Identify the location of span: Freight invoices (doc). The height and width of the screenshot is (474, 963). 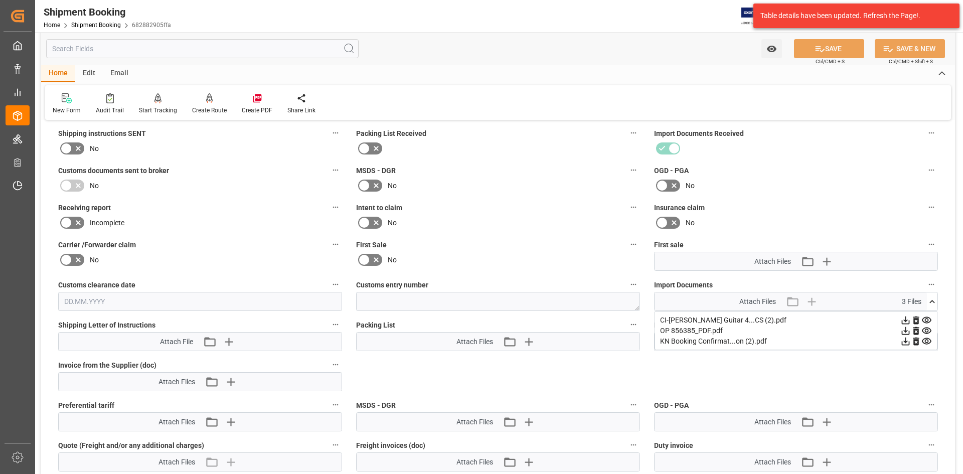
(391, 446).